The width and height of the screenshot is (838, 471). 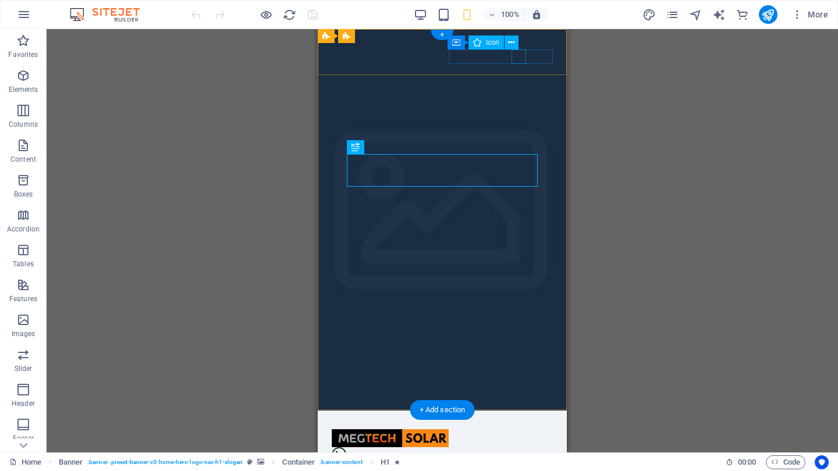 I want to click on img: Editor Logo, so click(x=111, y=15).